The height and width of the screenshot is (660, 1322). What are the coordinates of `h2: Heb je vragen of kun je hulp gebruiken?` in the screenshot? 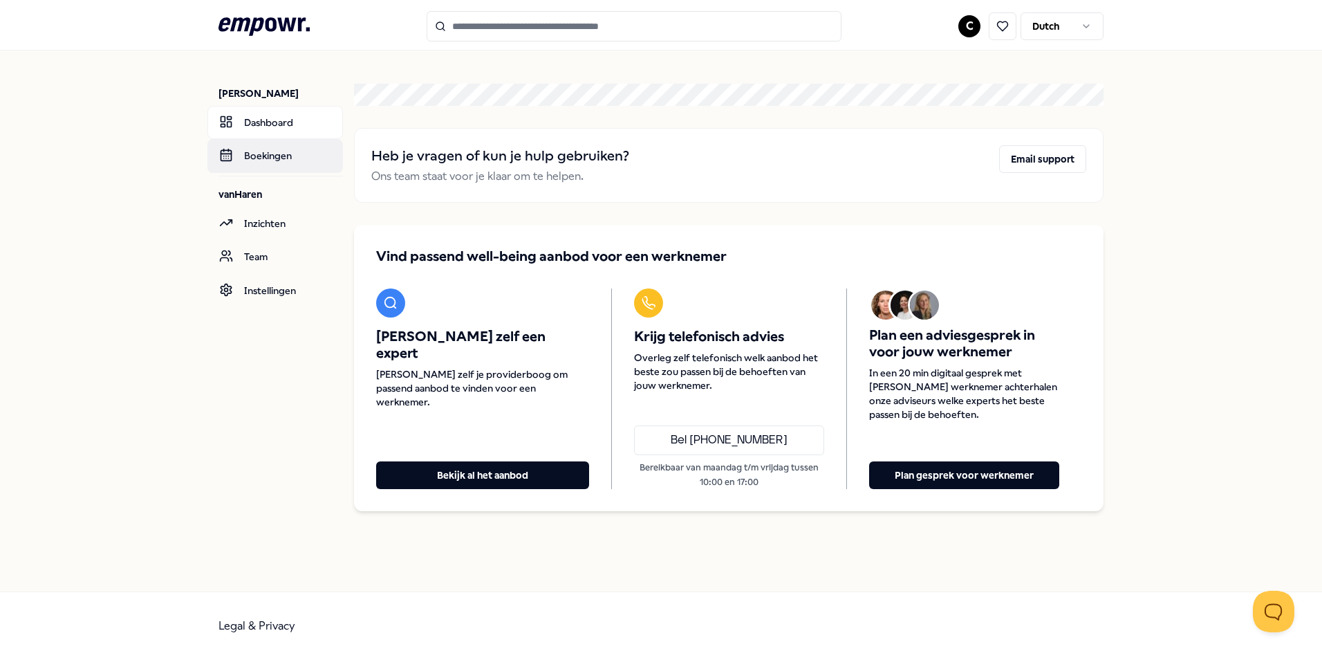 It's located at (500, 156).